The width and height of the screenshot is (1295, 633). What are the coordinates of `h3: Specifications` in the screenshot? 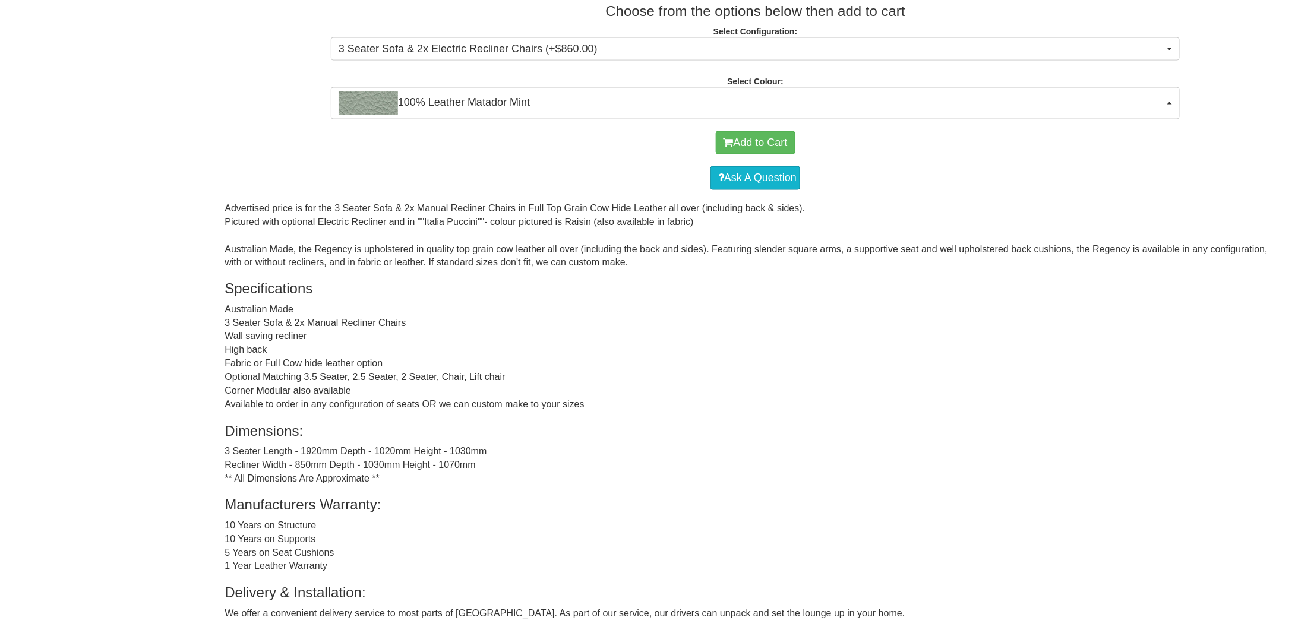 It's located at (755, 289).